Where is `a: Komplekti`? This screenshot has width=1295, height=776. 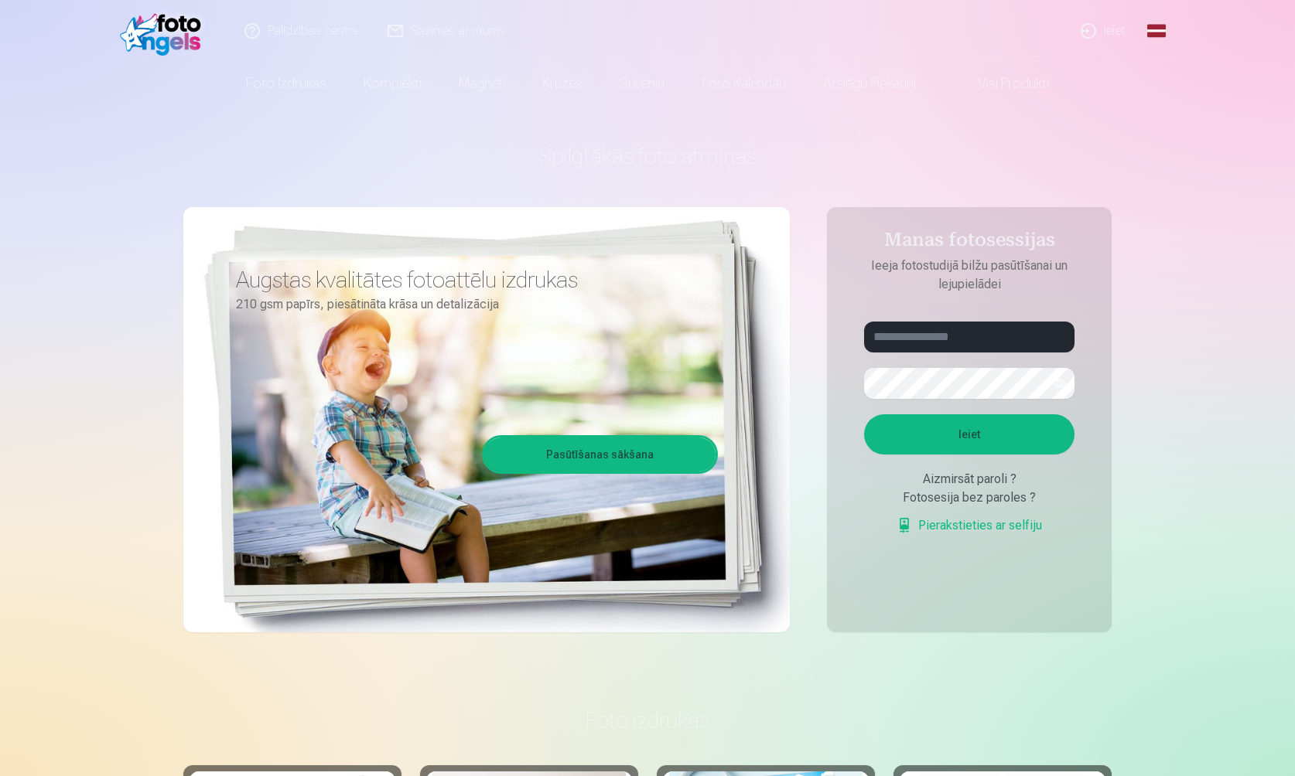
a: Komplekti is located at coordinates (392, 84).